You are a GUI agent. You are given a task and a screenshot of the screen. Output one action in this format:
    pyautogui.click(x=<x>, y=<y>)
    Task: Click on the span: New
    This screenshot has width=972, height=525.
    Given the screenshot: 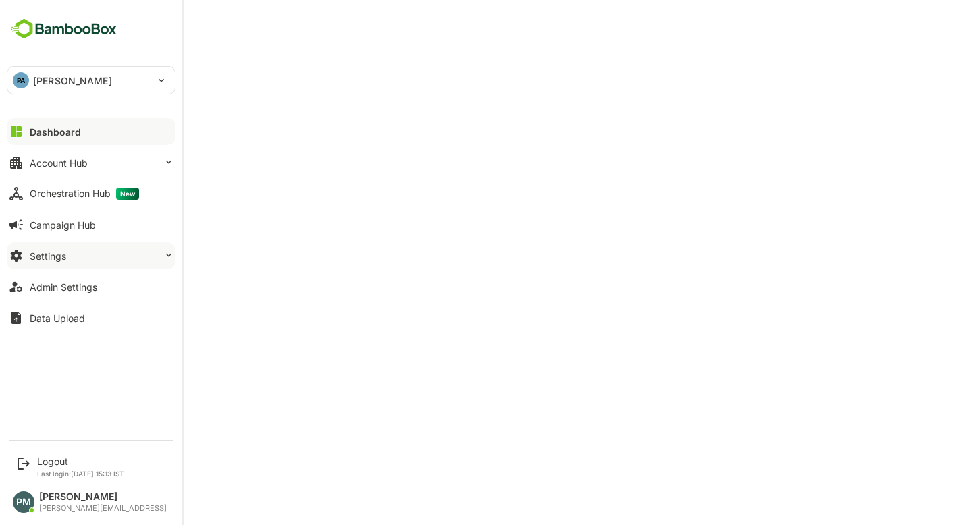 What is the action you would take?
    pyautogui.click(x=128, y=194)
    